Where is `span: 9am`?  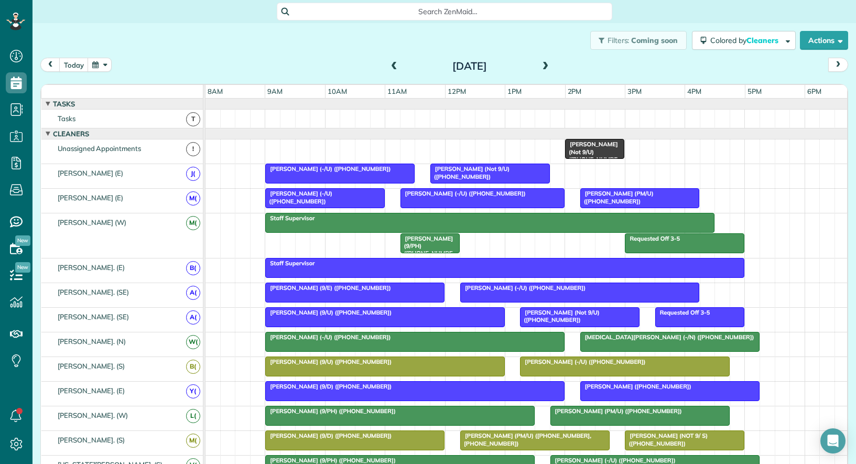 span: 9am is located at coordinates (275, 91).